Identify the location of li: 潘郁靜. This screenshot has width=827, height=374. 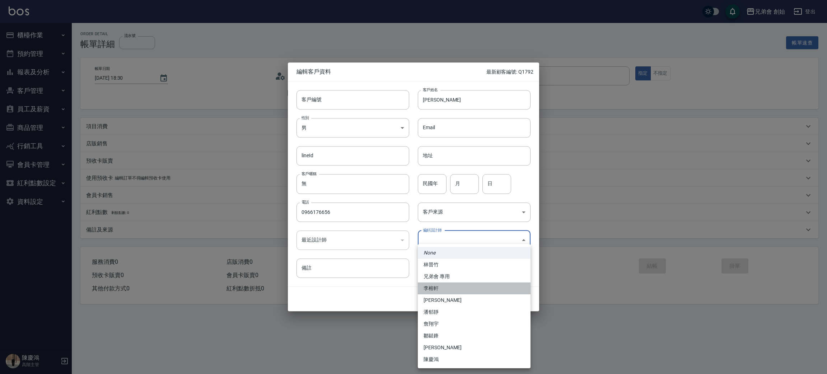
(474, 312).